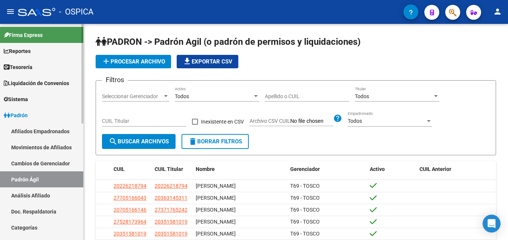  I want to click on mat-icon: help, so click(338, 118).